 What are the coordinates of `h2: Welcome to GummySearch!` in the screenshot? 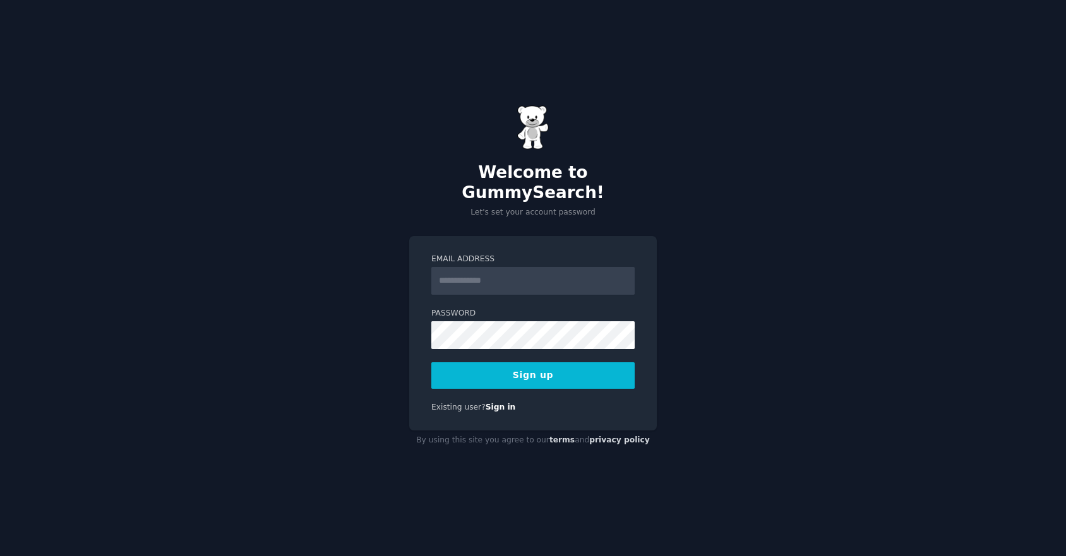 It's located at (533, 183).